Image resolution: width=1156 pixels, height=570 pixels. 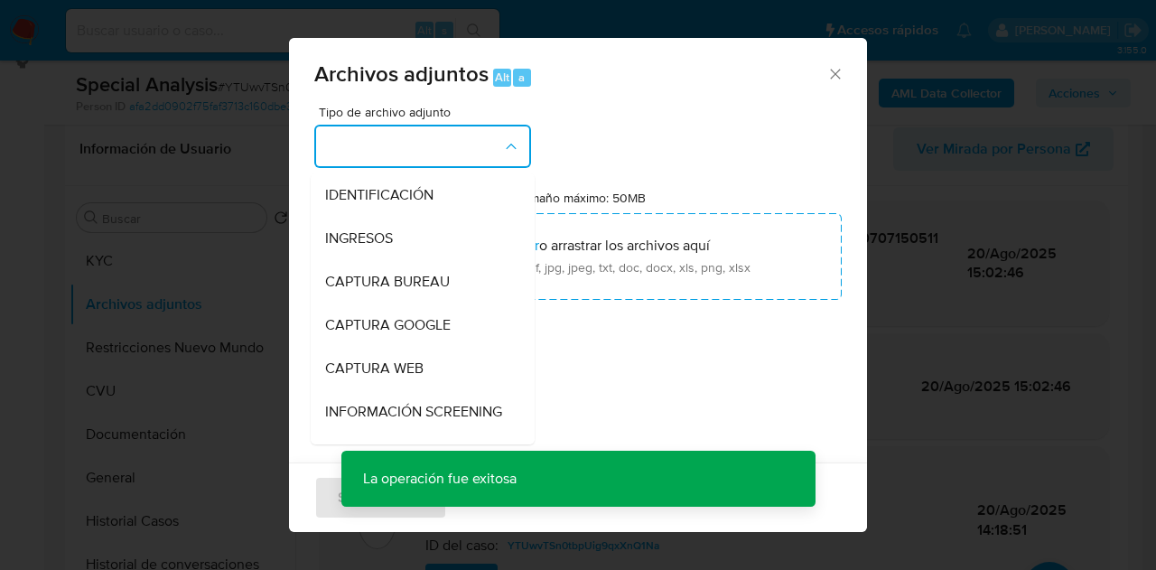 What do you see at coordinates (387, 325) in the screenshot?
I see `span: CAPTURA GOOGLE` at bounding box center [387, 325].